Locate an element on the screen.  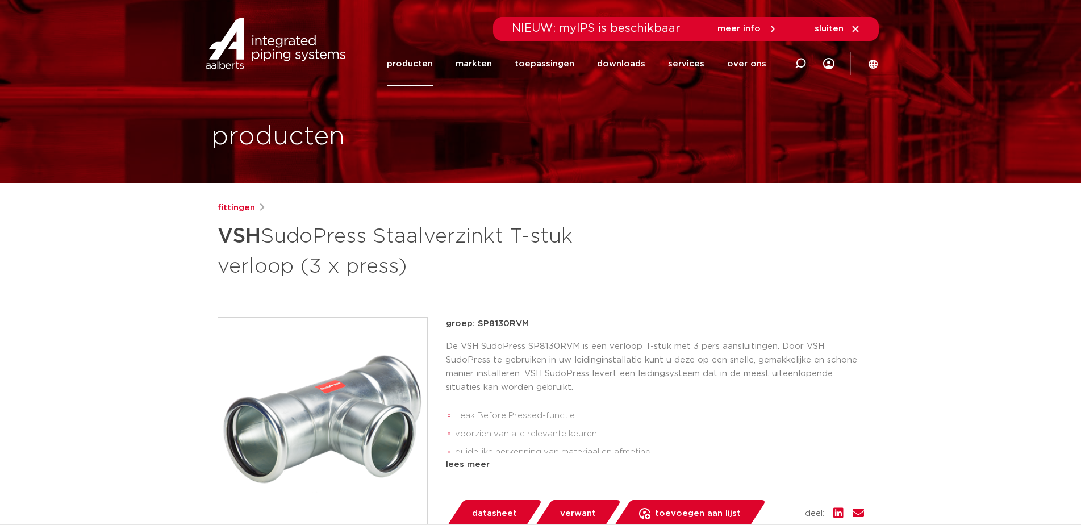
span: toevoegen aan lijst is located at coordinates (698, 514).